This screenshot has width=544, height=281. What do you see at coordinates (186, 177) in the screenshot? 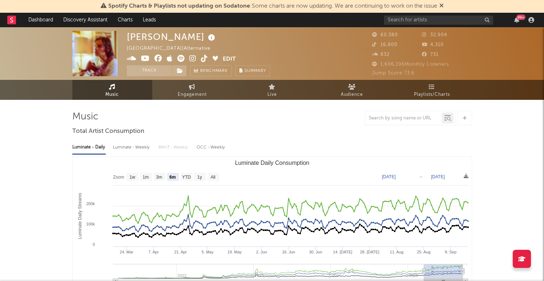
I see `text: YTD` at bounding box center [186, 177].